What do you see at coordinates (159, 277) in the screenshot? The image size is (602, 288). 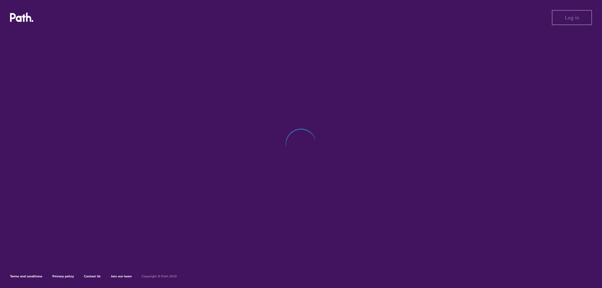 I see `h6: Copyright © Path 2018` at bounding box center [159, 277].